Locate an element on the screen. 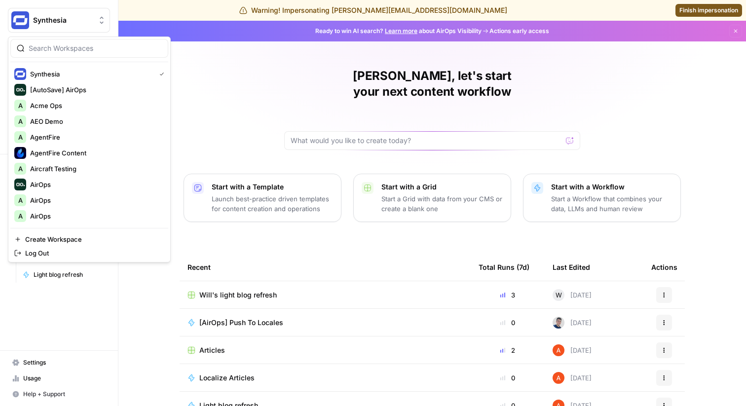 The width and height of the screenshot is (746, 406). a: Will's light blog refresh is located at coordinates (325, 295).